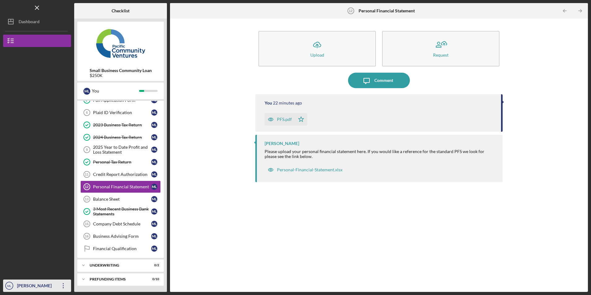 The image size is (591, 295). Describe the element at coordinates (122, 113) in the screenshot. I see `div: Plaid ID Verification` at that location.